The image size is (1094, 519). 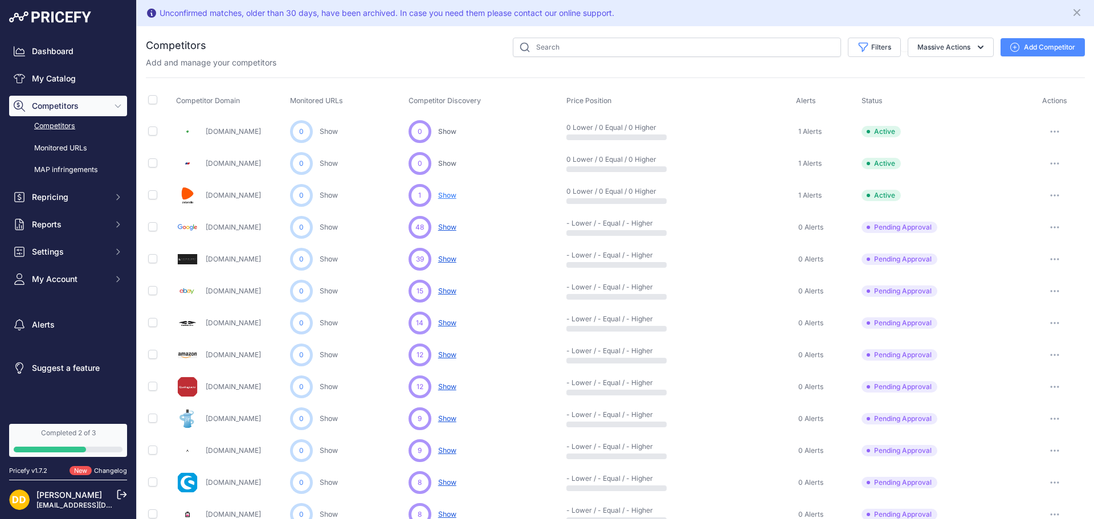 I want to click on span: 14, so click(x=420, y=323).